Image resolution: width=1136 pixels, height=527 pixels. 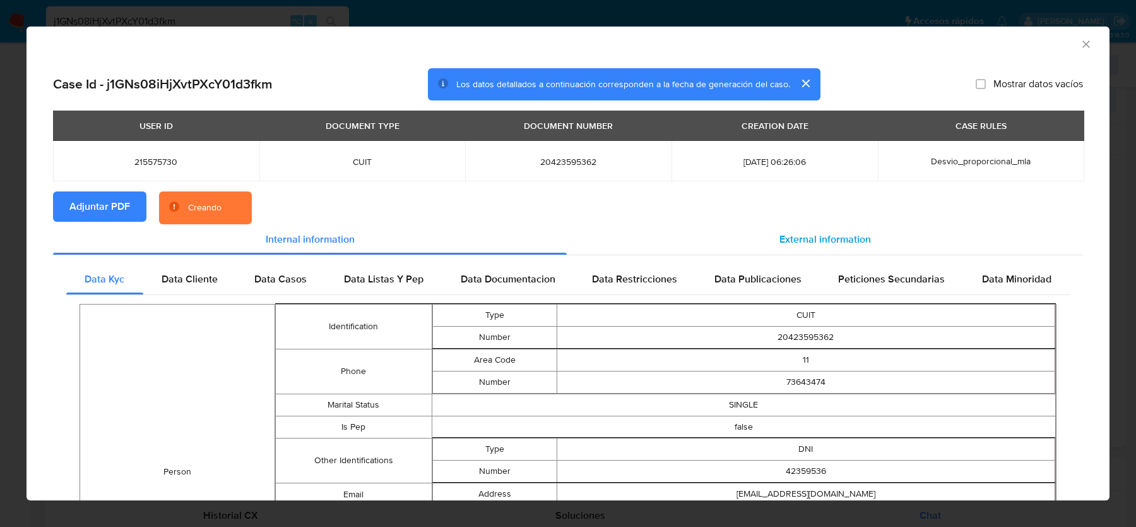 I want to click on td: Marital Status, so click(x=354, y=405).